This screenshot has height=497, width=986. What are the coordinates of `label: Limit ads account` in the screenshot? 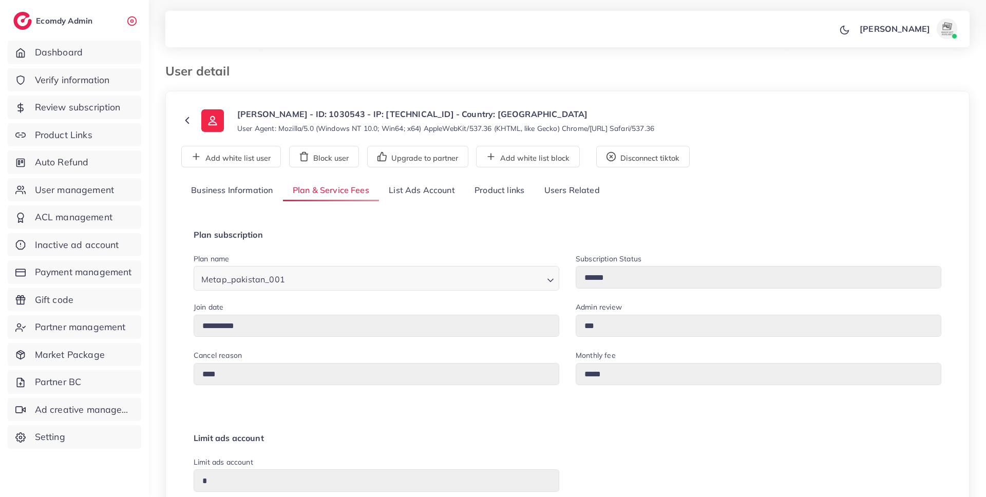 It's located at (223, 462).